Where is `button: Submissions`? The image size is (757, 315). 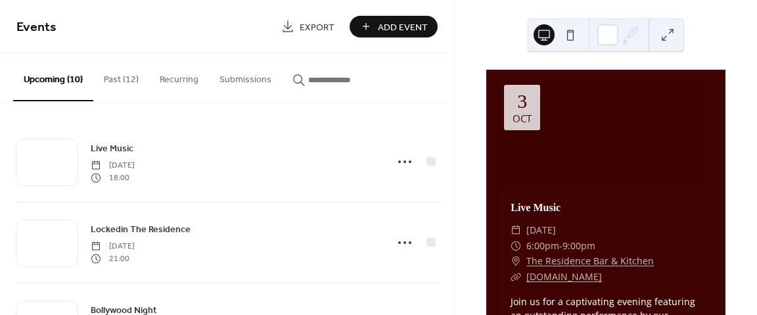 button: Submissions is located at coordinates (245, 76).